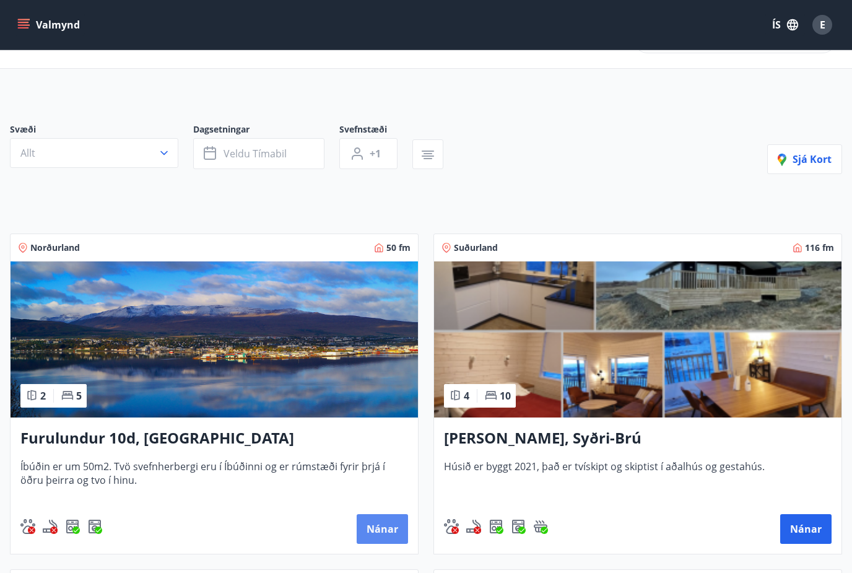  I want to click on span: 116 fm, so click(819, 248).